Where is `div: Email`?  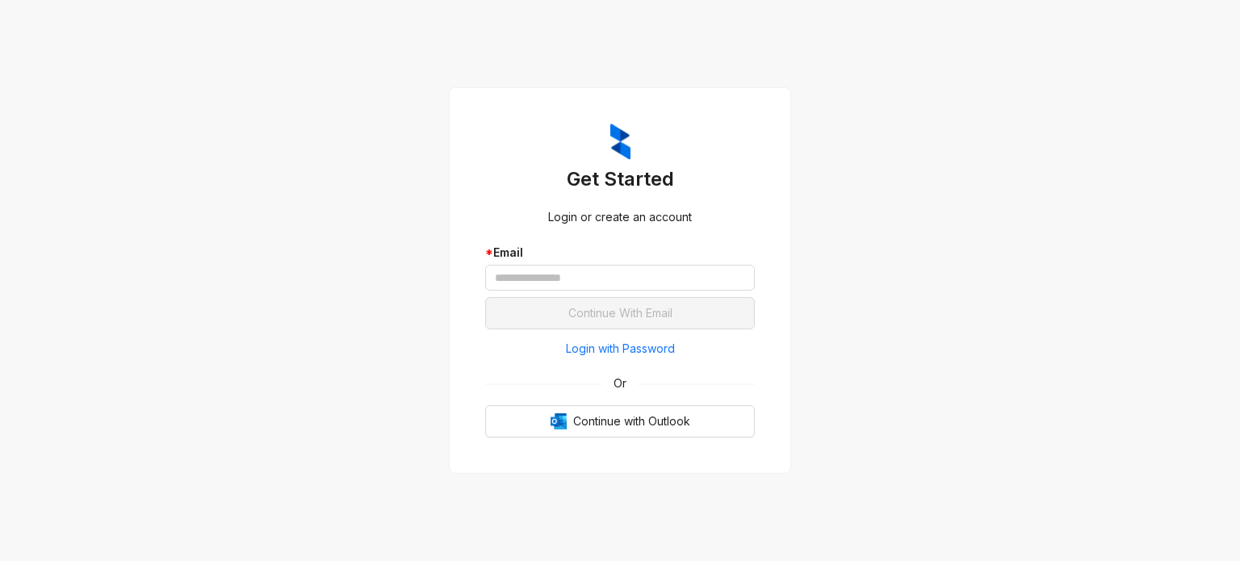 div: Email is located at coordinates (620, 253).